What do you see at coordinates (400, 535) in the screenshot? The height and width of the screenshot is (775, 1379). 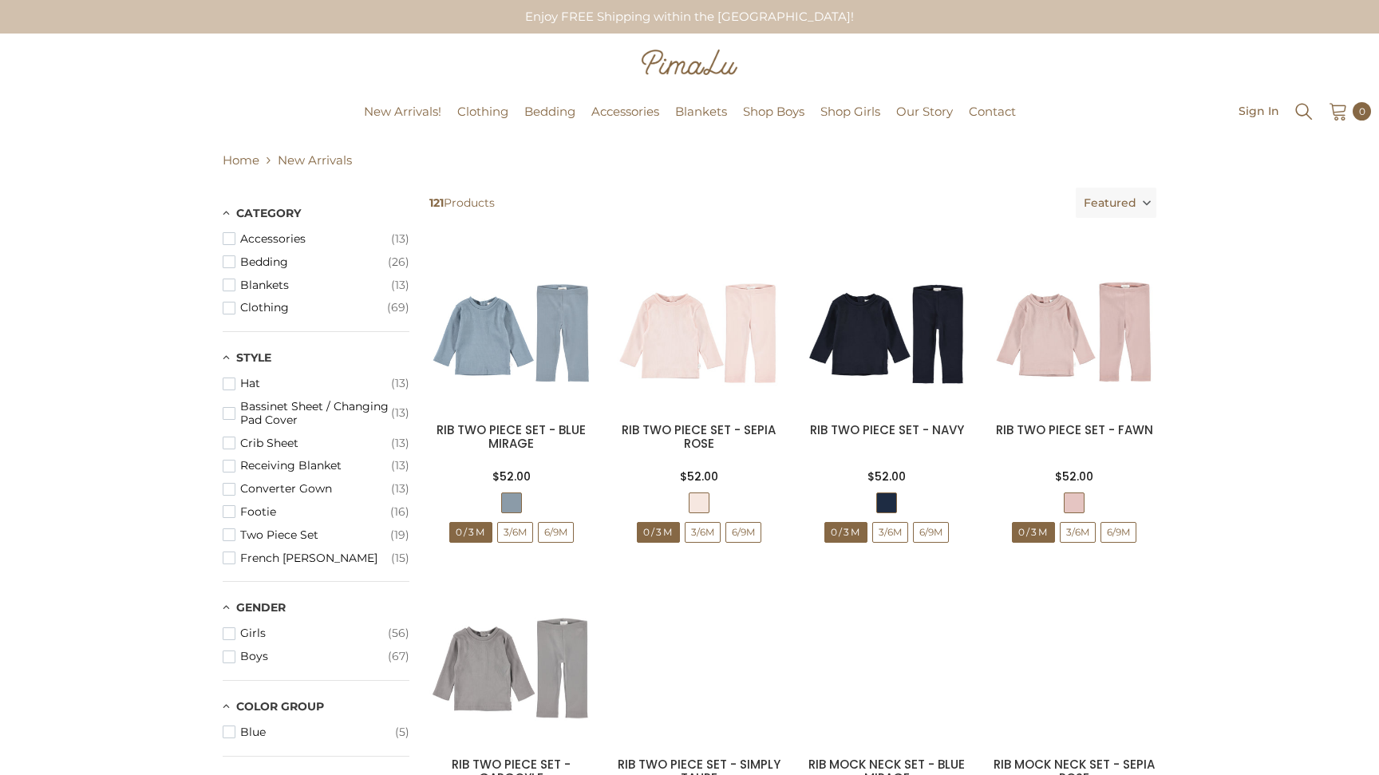 I see `span: (19)` at bounding box center [400, 535].